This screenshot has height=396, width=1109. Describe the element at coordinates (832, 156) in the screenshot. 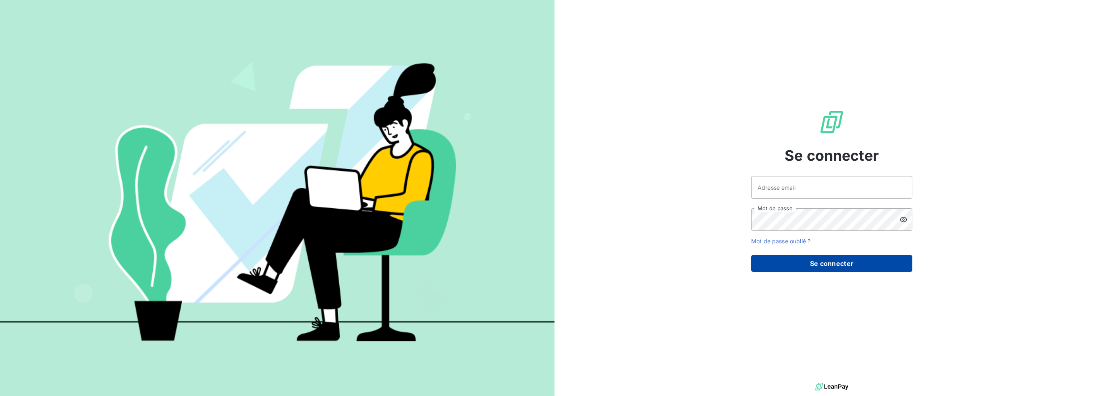

I see `span: Se connecter` at that location.